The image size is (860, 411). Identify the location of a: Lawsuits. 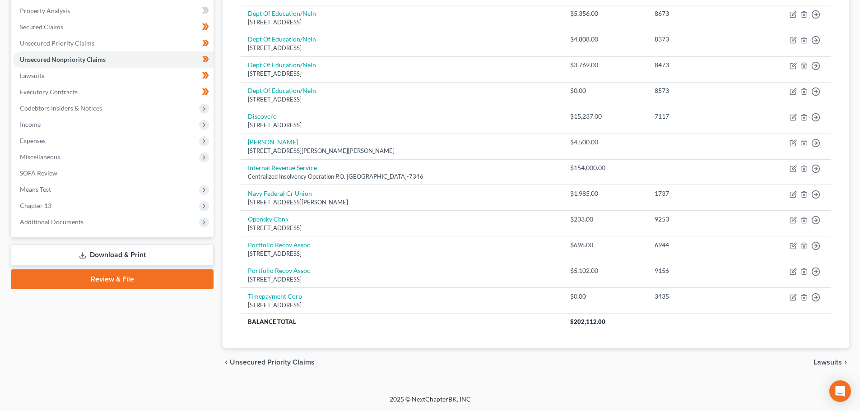
(113, 76).